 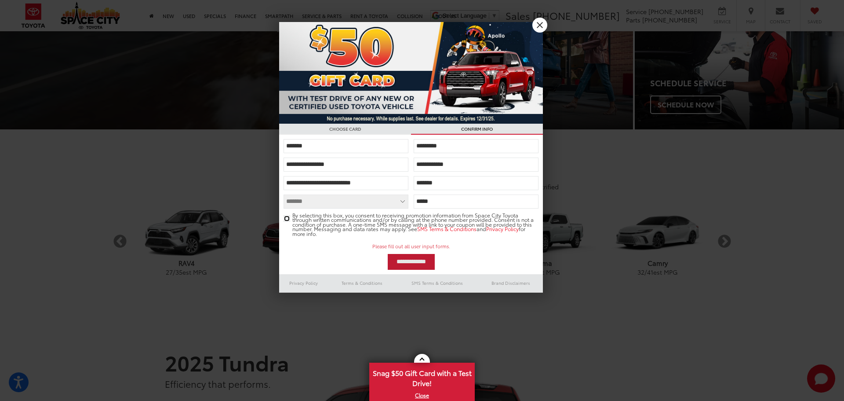 I want to click on h3: CHOOSE CARD, so click(x=345, y=129).